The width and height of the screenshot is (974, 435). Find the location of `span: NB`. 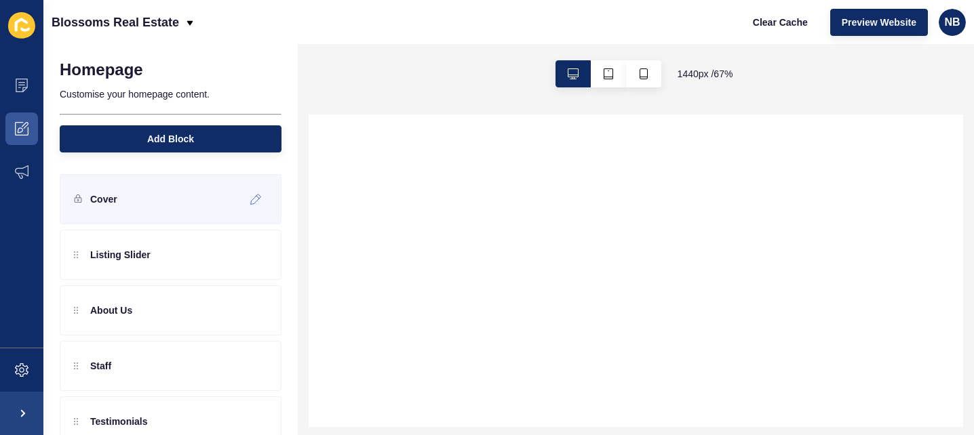

span: NB is located at coordinates (951, 22).